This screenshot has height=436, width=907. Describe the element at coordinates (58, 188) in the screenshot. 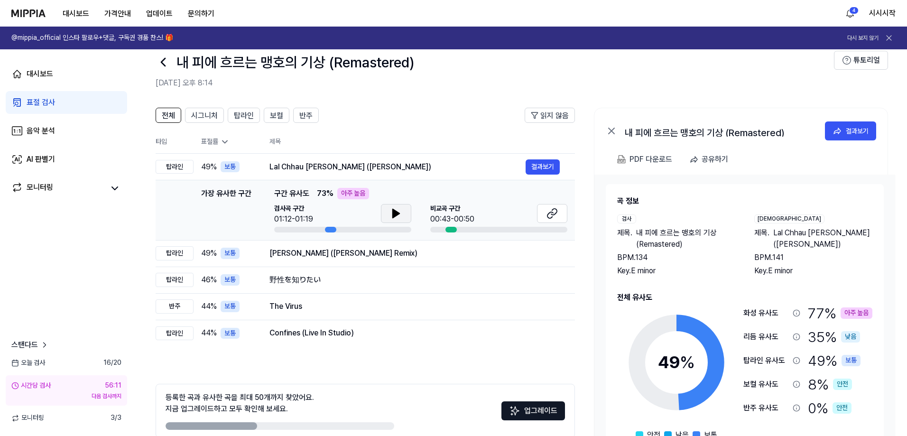

I see `a: 모니터링` at that location.